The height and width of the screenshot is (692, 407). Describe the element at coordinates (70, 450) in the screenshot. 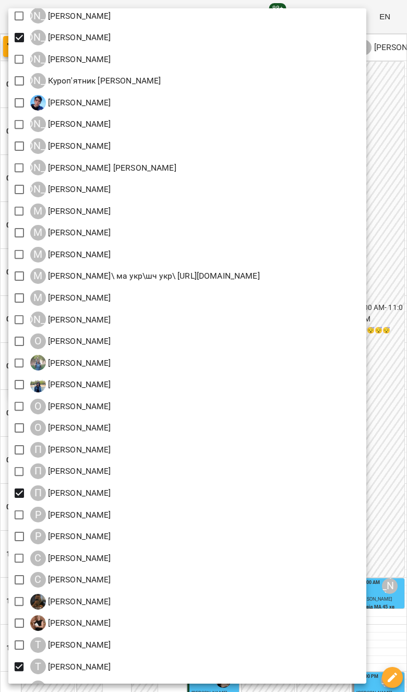

I see `div: Панасенко Дарина` at that location.